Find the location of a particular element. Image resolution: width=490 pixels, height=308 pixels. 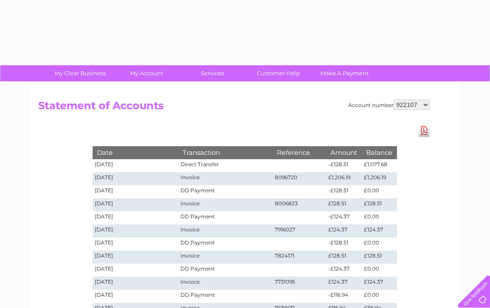

td: 7824171 is located at coordinates (300, 257).